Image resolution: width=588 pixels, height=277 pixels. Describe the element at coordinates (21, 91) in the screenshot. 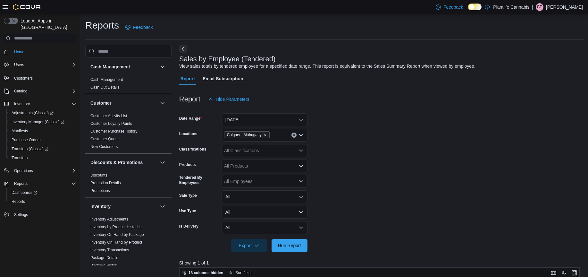

I see `span: Catalog` at that location.